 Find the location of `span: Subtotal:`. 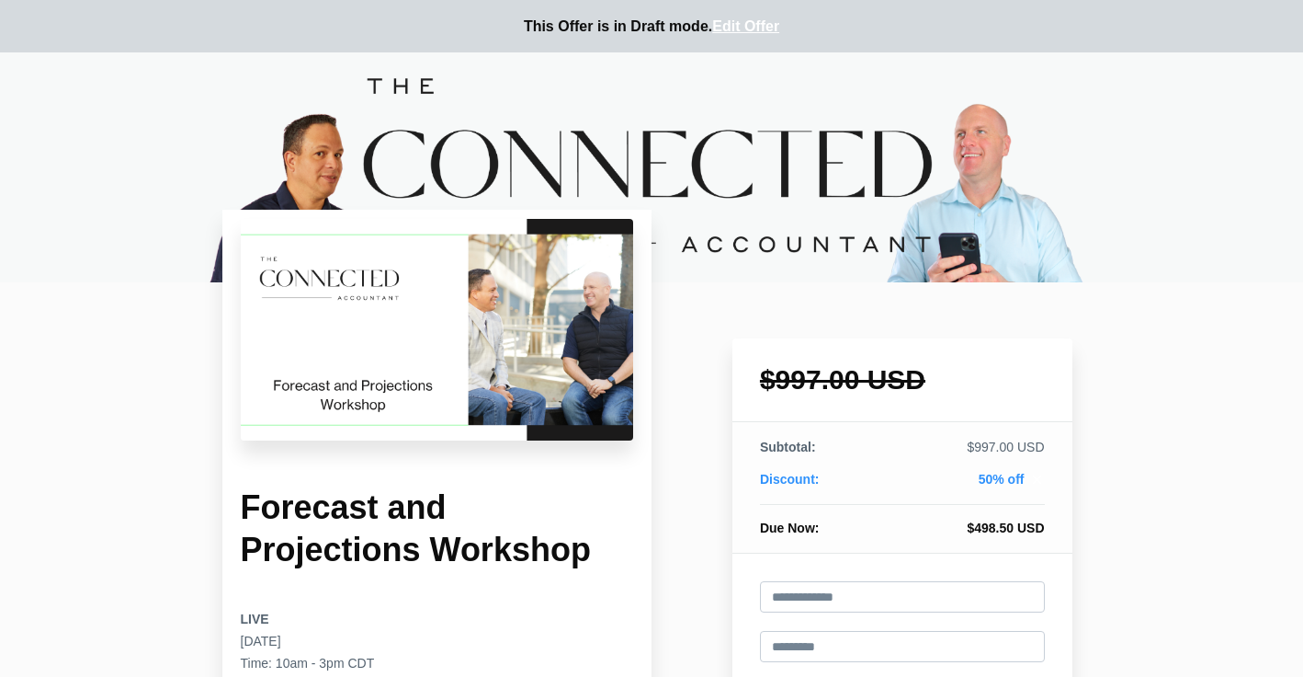

span: Subtotal: is located at coordinates (788, 447).